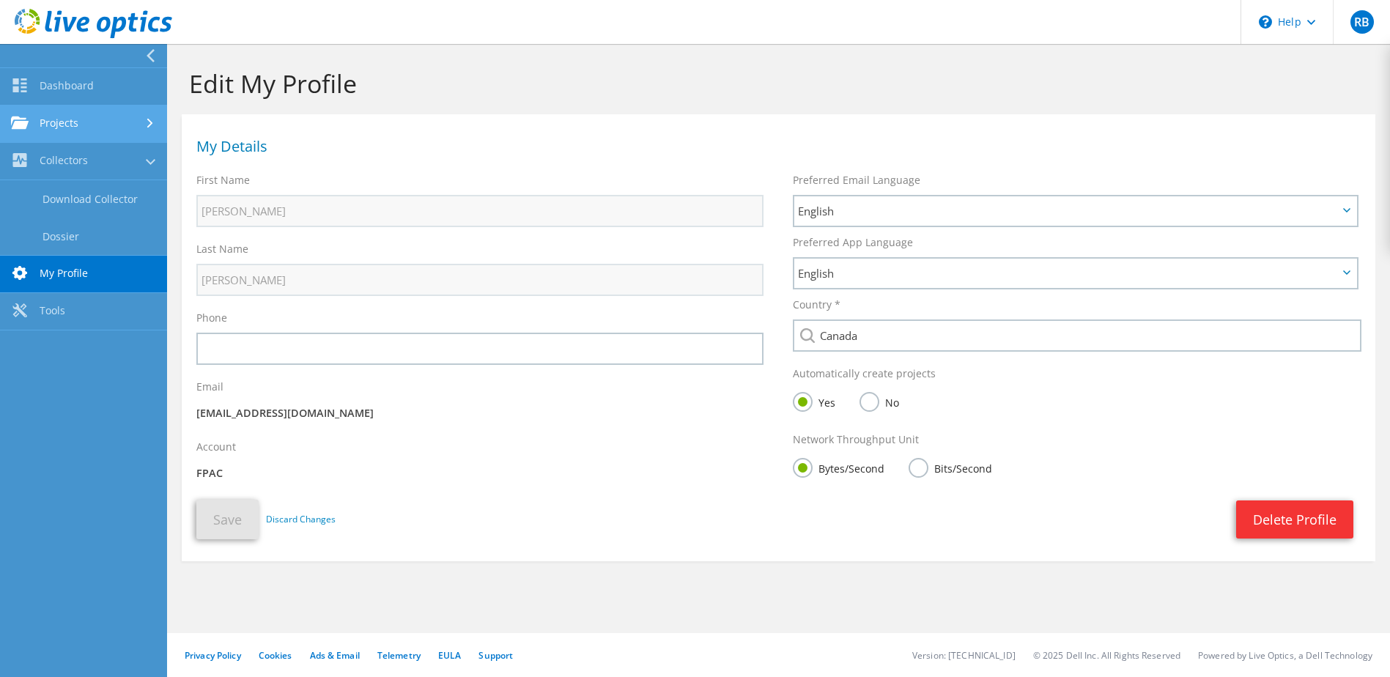 This screenshot has width=1390, height=677. Describe the element at coordinates (774, 147) in the screenshot. I see `h1: My Details` at that location.